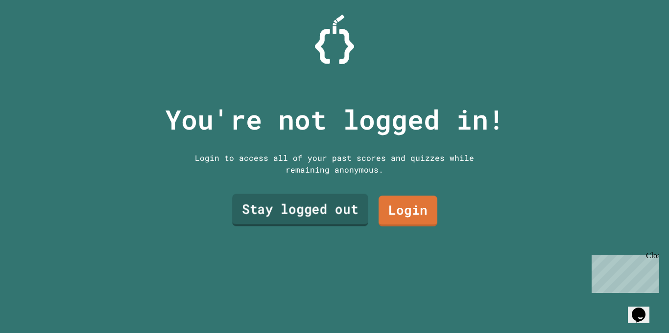 This screenshot has height=333, width=669. What do you see at coordinates (334, 39) in the screenshot?
I see `img: Logo.svg` at bounding box center [334, 39].